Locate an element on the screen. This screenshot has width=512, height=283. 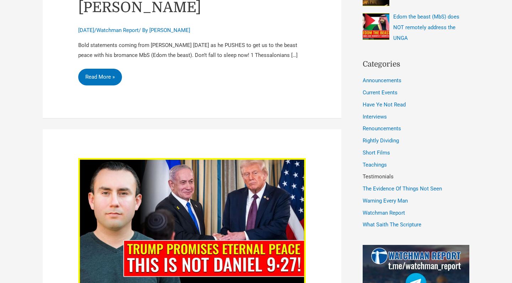
a: Interviews is located at coordinates (375, 117).